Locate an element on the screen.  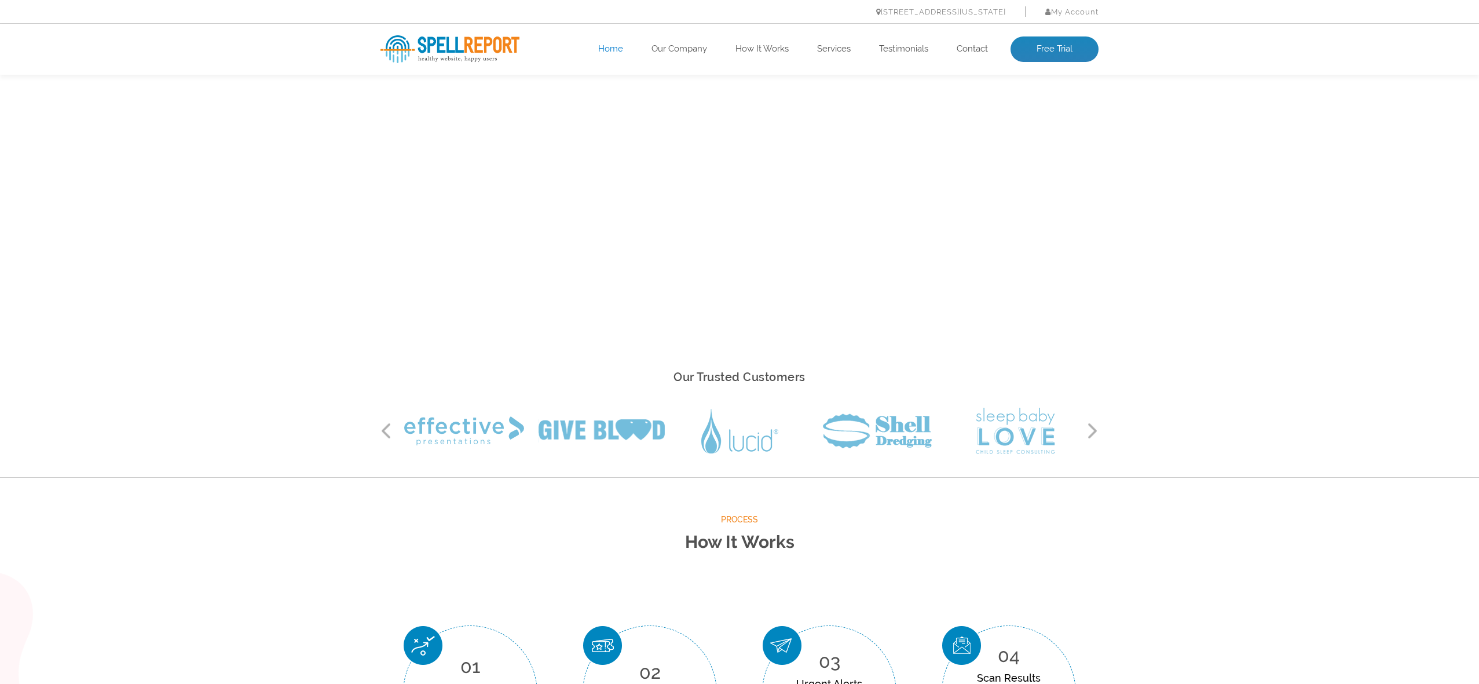
img: Give Blood is located at coordinates (602, 431).